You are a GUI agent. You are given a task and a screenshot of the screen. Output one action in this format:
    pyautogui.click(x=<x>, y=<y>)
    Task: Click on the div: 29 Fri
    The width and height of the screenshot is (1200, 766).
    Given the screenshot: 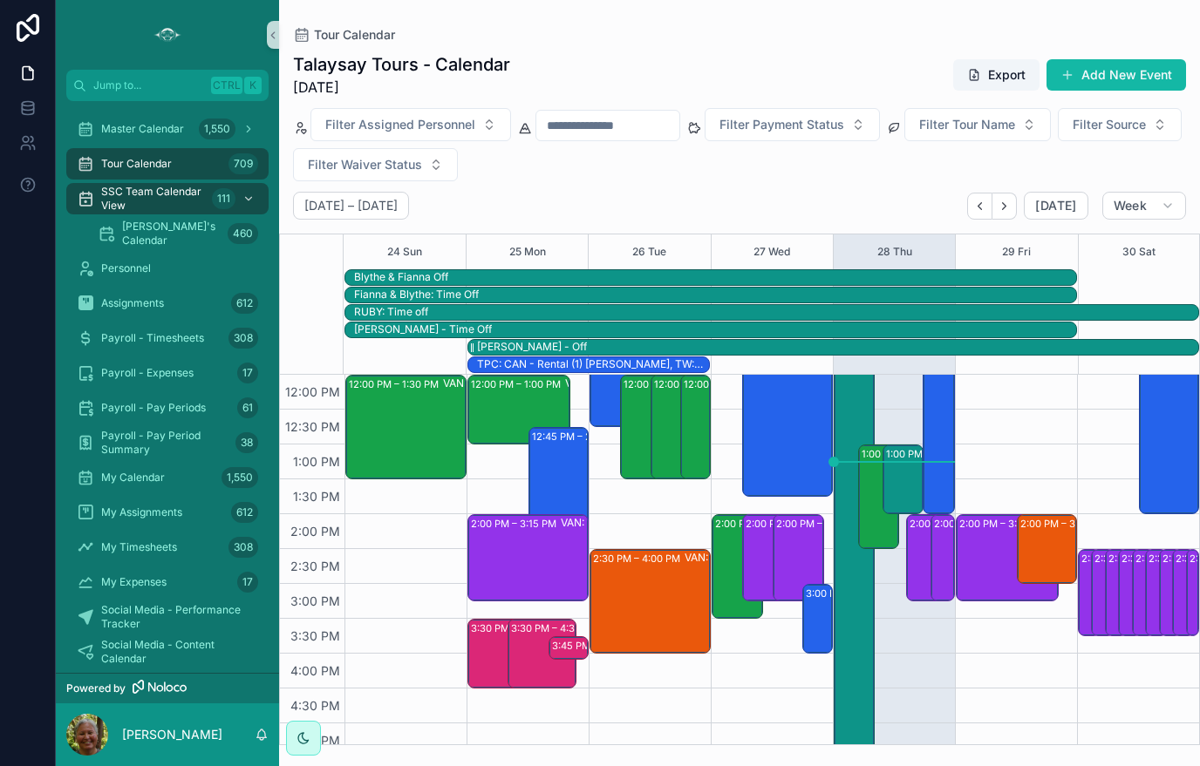 What is the action you would take?
    pyautogui.click(x=1016, y=252)
    